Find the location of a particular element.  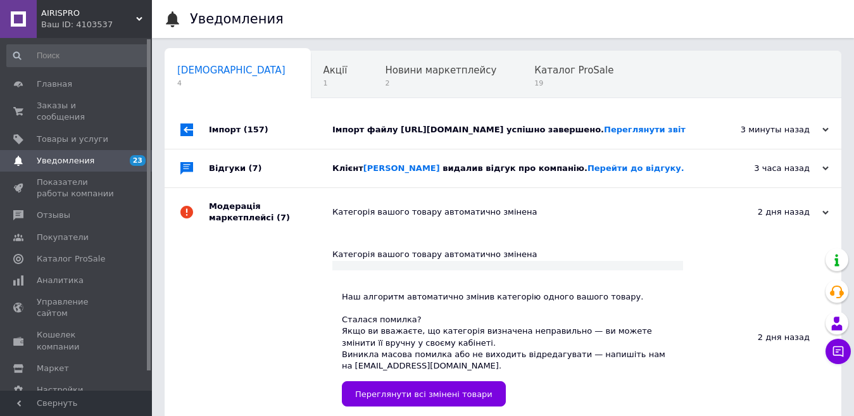

a: Переглянути звіт is located at coordinates (644, 129).